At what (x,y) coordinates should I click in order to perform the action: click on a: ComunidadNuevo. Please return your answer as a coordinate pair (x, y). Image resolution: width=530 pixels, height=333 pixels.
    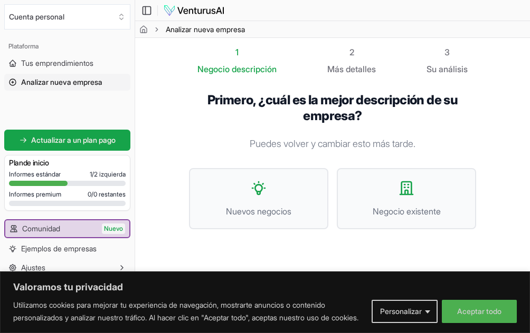
    Looking at the image, I should click on (67, 229).